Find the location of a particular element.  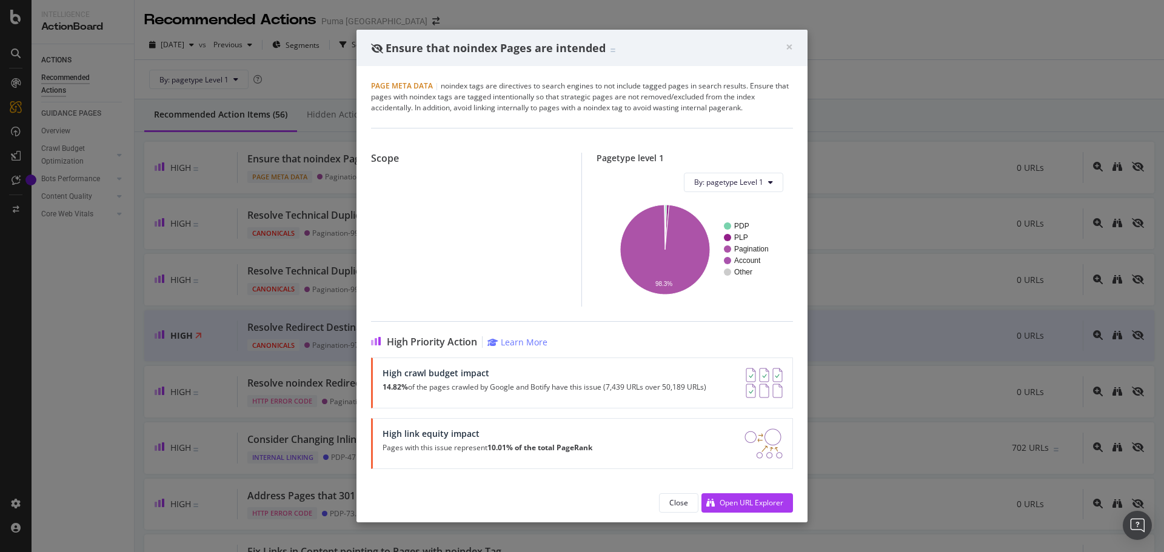

img: Equal is located at coordinates (613, 50).